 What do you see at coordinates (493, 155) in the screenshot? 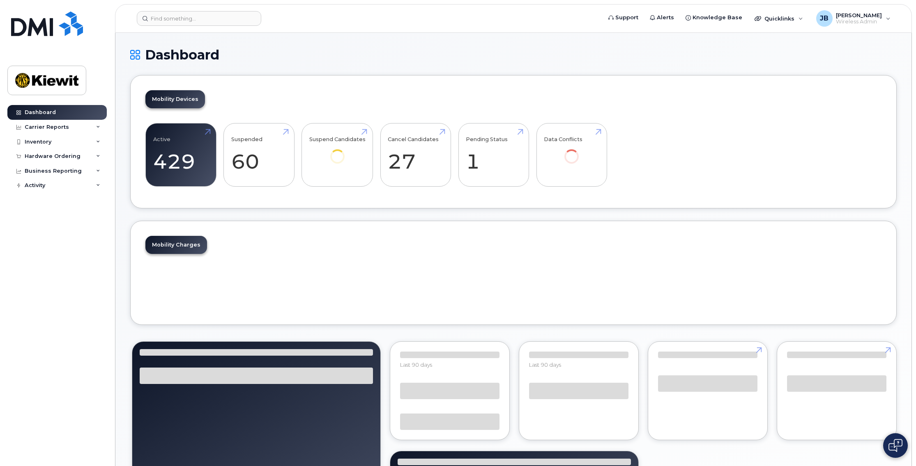
I see `a: Pending Status 1` at bounding box center [493, 155].